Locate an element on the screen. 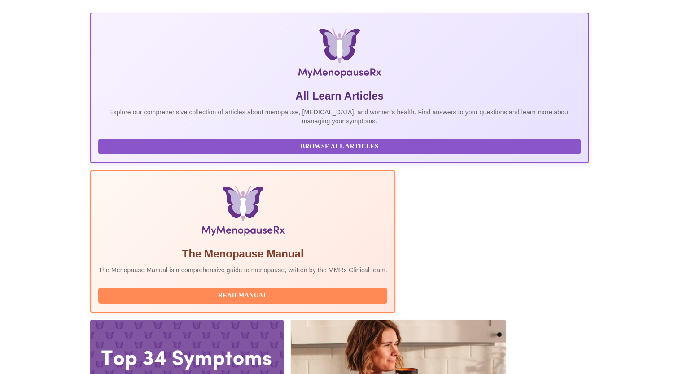  a: Read Manual is located at coordinates (244, 295).